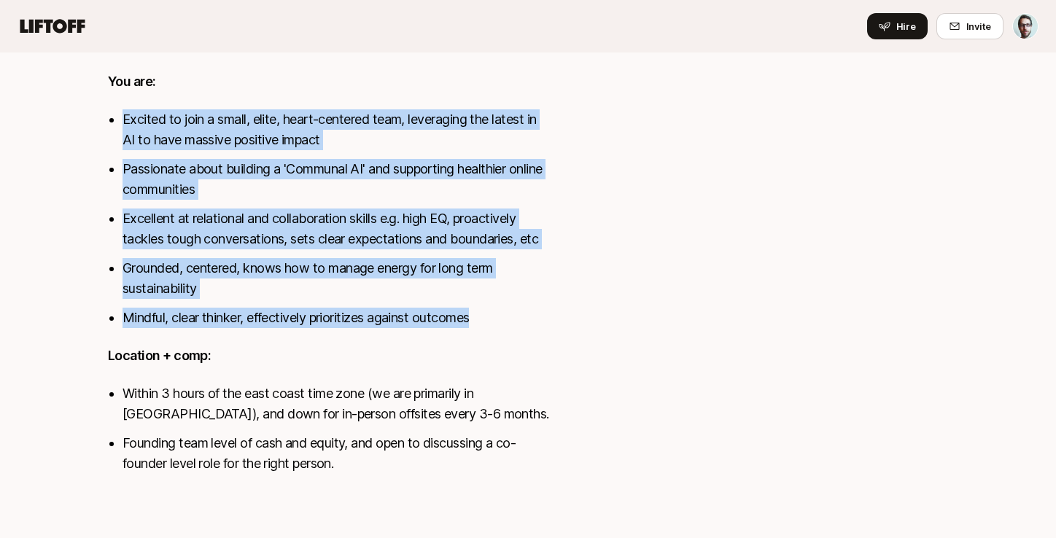  I want to click on button: Invite, so click(970, 26).